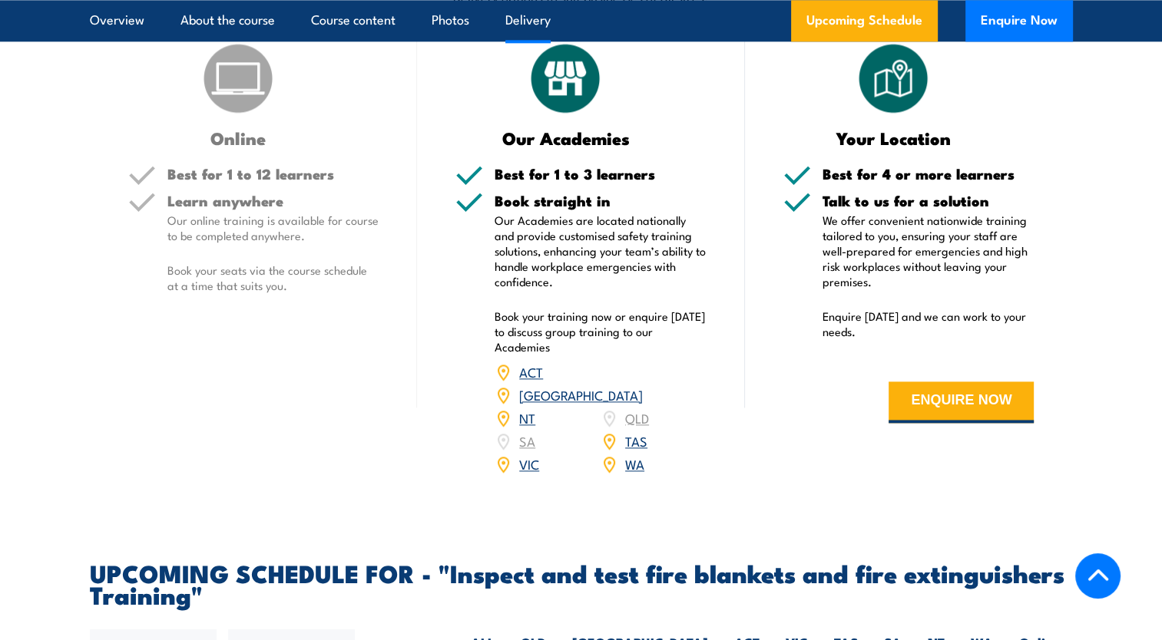 This screenshot has height=640, width=1162. Describe the element at coordinates (928, 200) in the screenshot. I see `h5: Talk to us for a solution` at that location.